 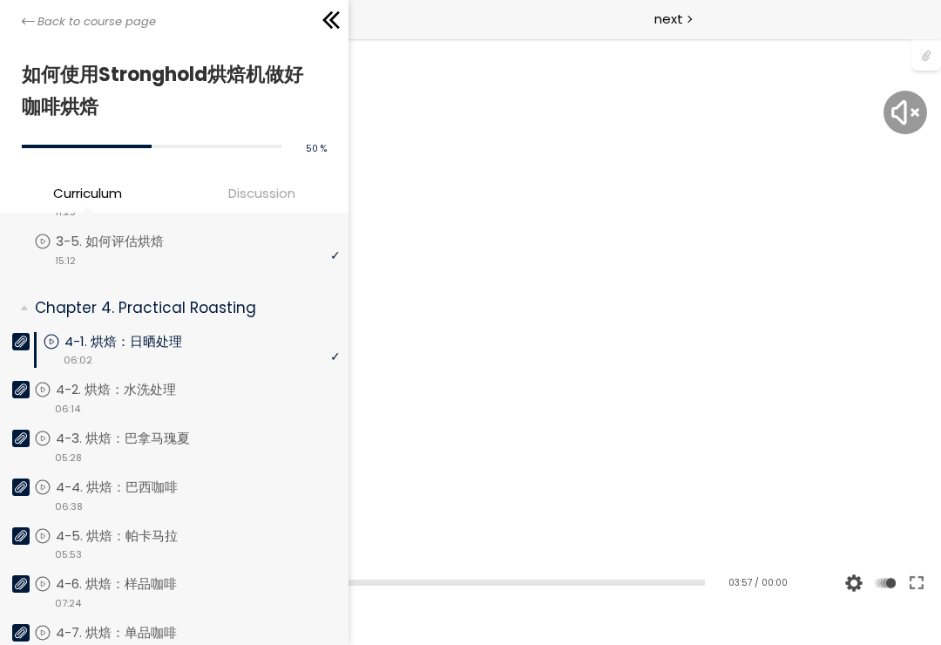 What do you see at coordinates (127, 241) in the screenshot?
I see `p: 3-5. 如何评估烘焙` at bounding box center [127, 241].